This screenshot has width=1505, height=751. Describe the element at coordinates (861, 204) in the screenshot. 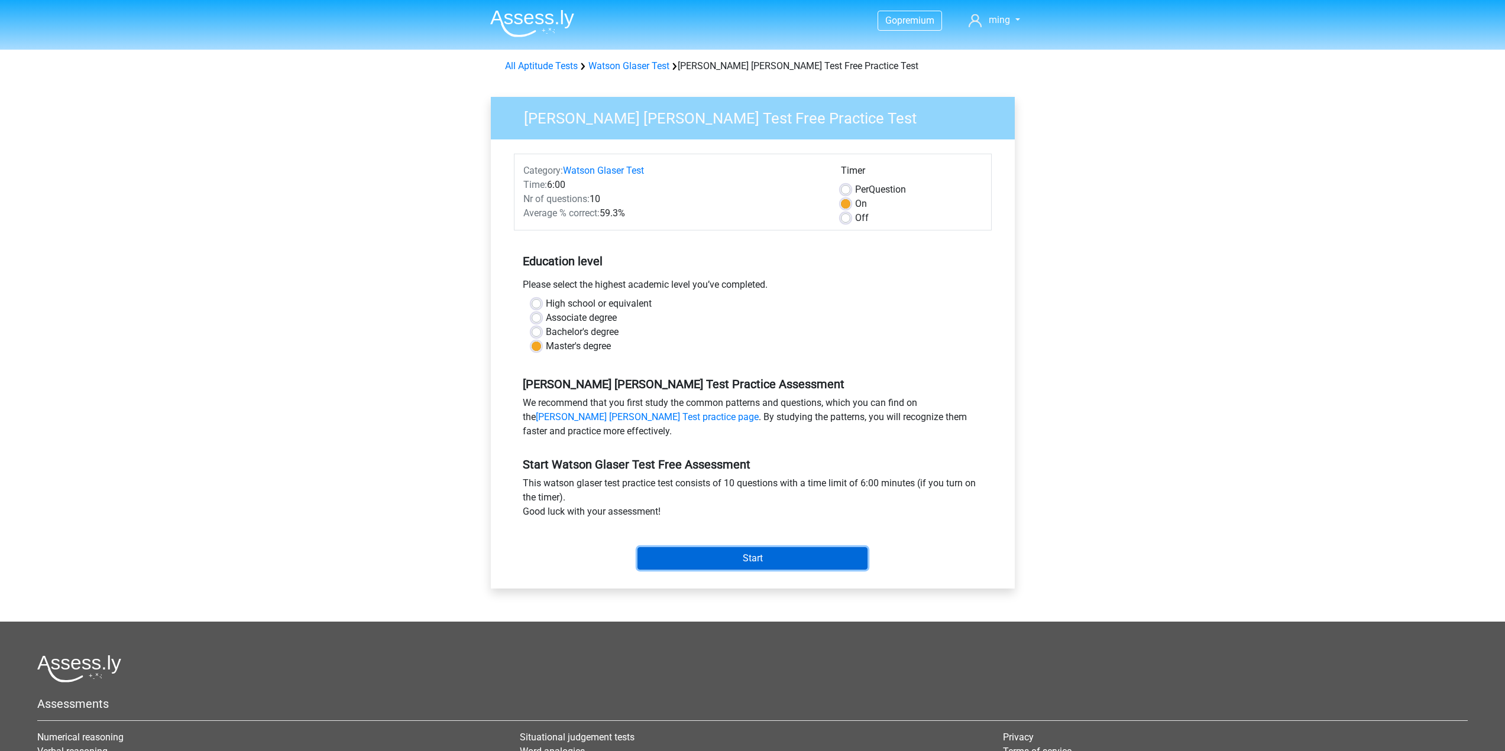

I see `label: On` at that location.